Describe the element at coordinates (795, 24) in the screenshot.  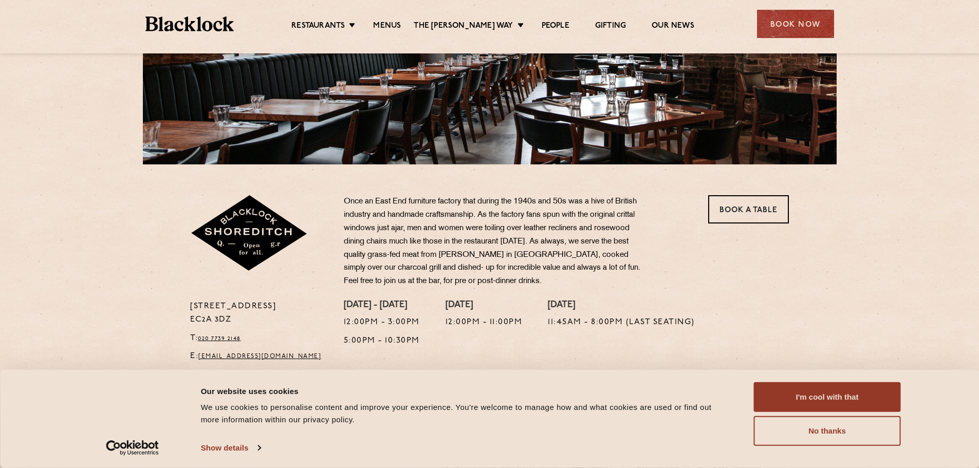
I see `div: Book Now` at that location.